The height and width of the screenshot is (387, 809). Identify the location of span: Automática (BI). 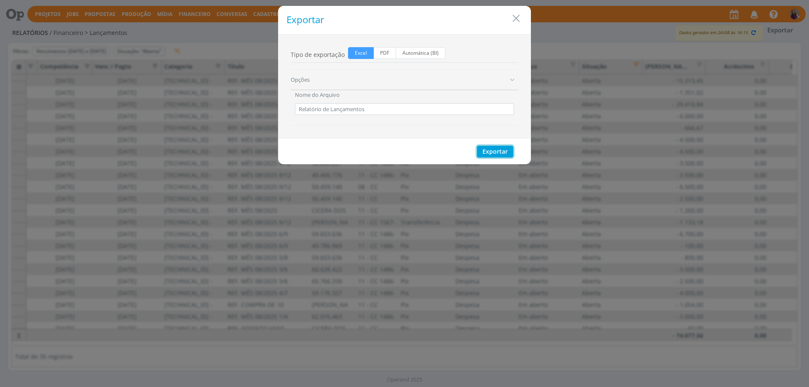
(421, 53).